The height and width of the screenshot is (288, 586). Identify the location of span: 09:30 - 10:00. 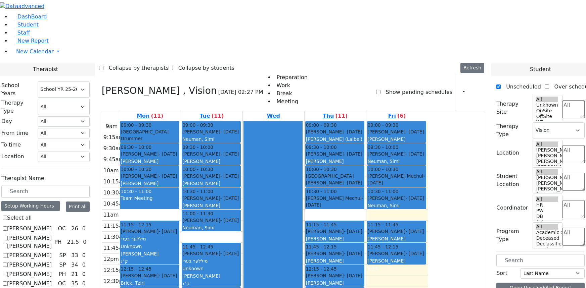
(383, 147).